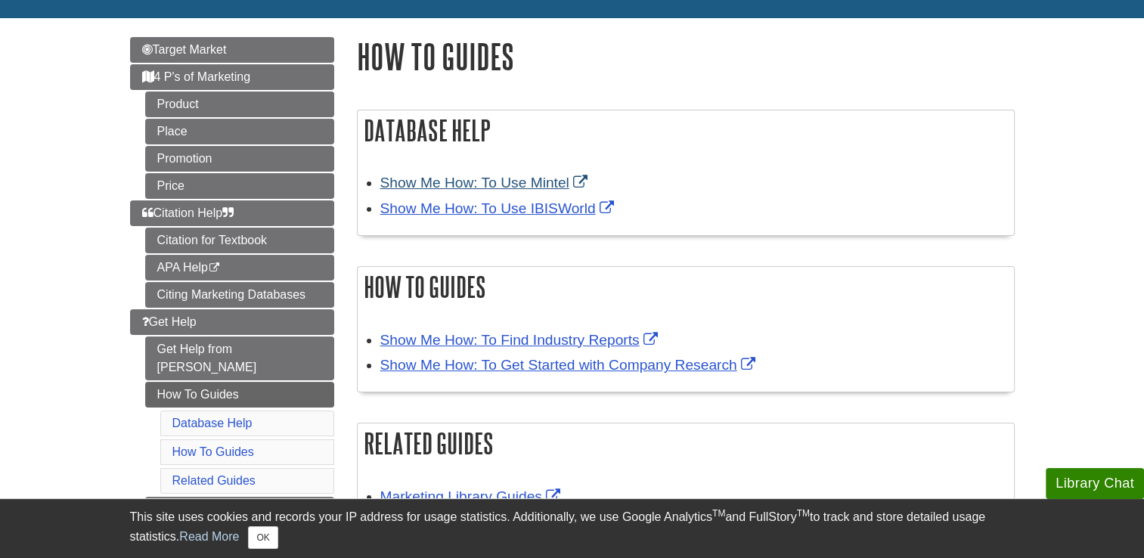 The image size is (1144, 558). I want to click on h2: Database Help, so click(686, 130).